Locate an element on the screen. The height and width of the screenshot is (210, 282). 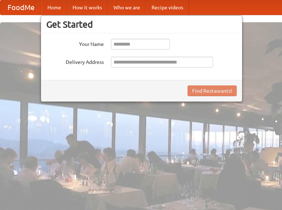
a: Recipe videos is located at coordinates (167, 8).